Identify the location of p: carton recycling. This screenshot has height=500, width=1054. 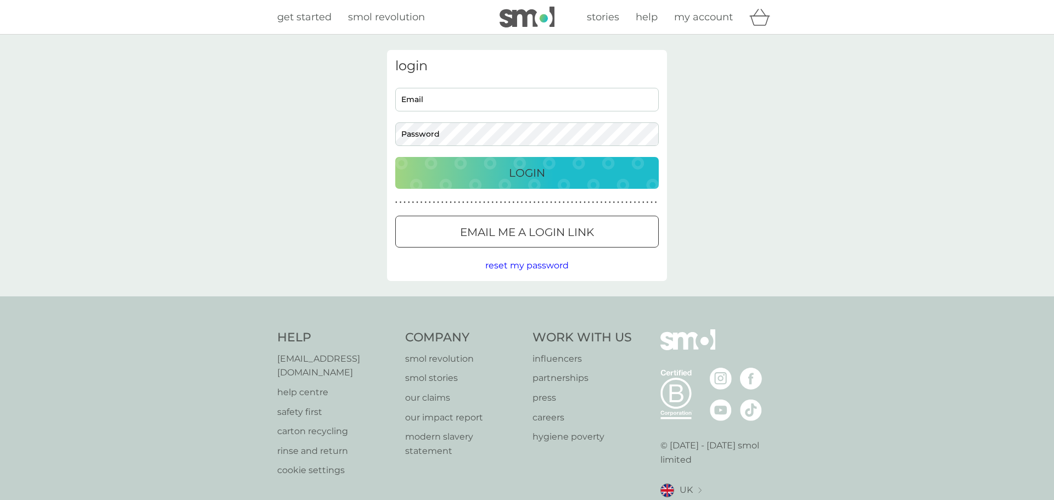
(335, 431).